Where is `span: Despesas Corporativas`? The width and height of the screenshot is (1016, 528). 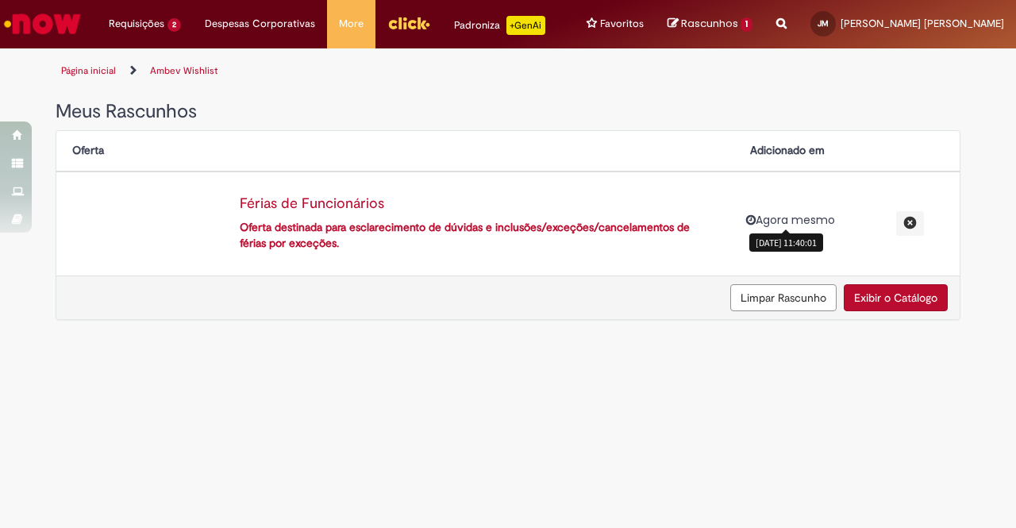
span: Despesas Corporativas is located at coordinates (259, 24).